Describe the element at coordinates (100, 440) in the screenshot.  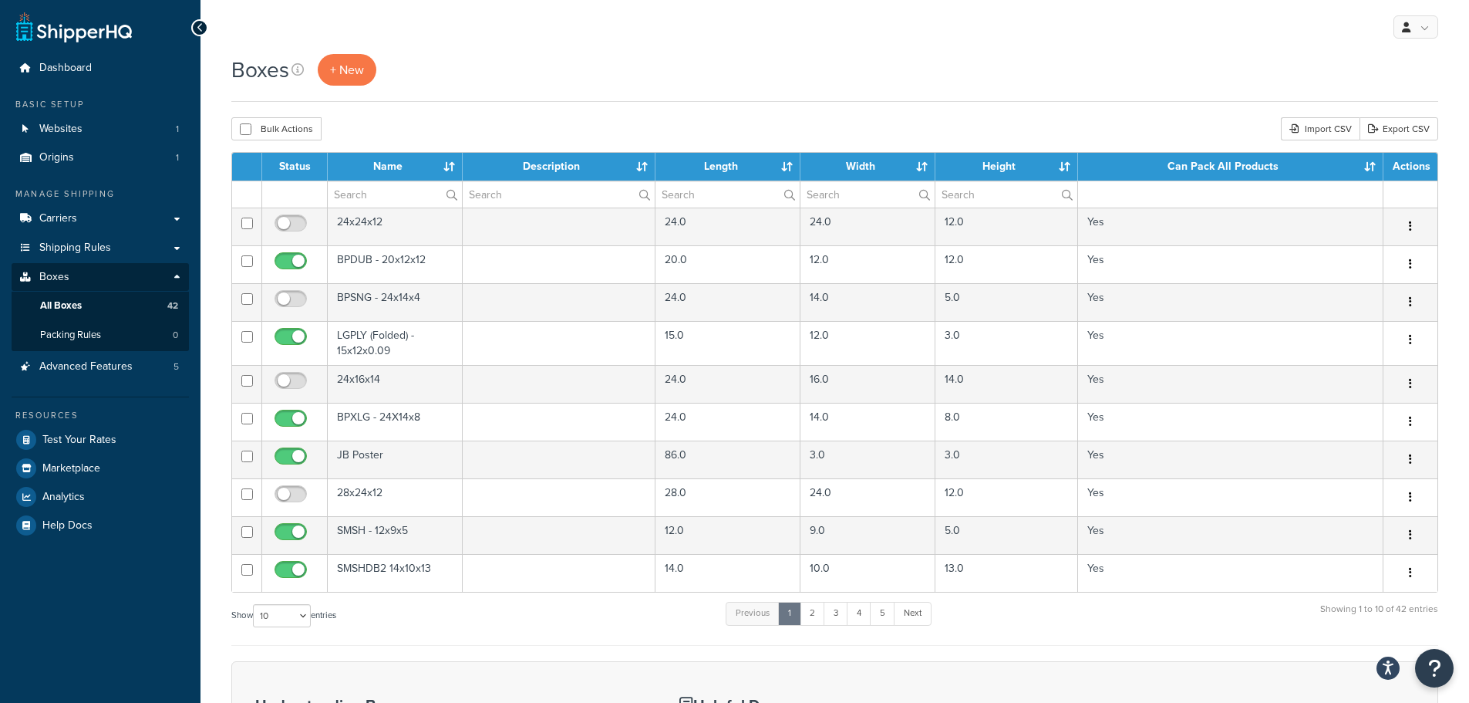
I see `li: Test Your Rates` at that location.